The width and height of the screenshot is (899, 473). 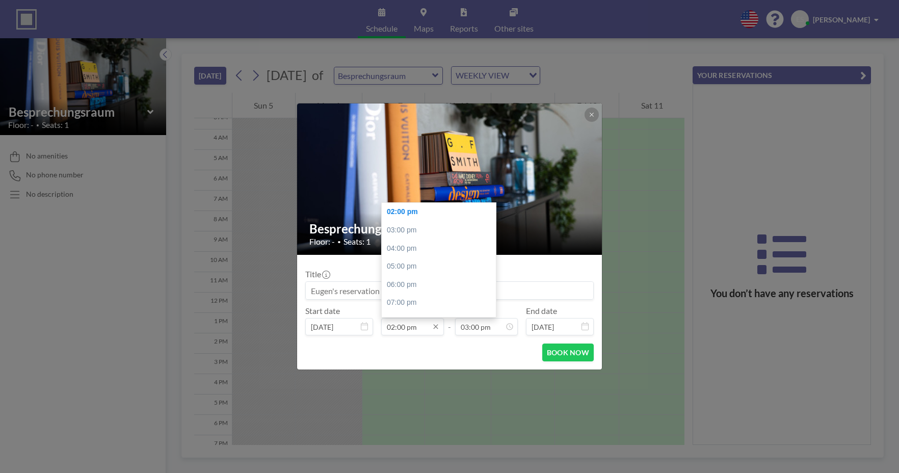 I want to click on div: 04:00 pm, so click(x=439, y=249).